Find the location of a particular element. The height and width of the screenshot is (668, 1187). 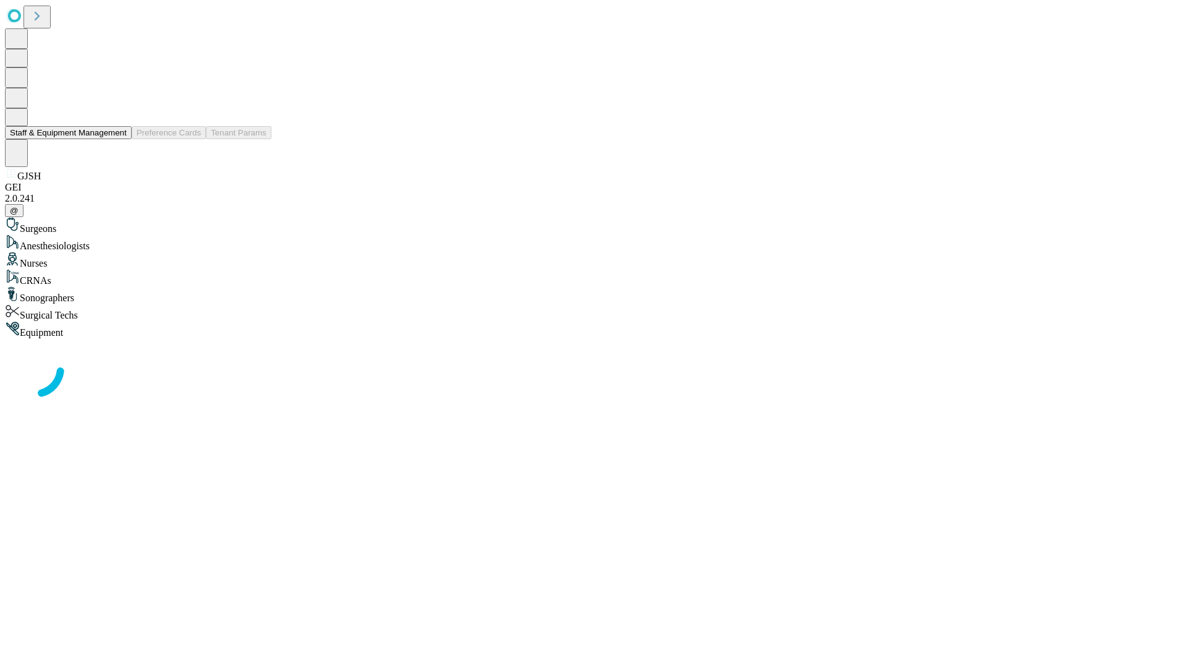

button: Tenant Params is located at coordinates (239, 132).